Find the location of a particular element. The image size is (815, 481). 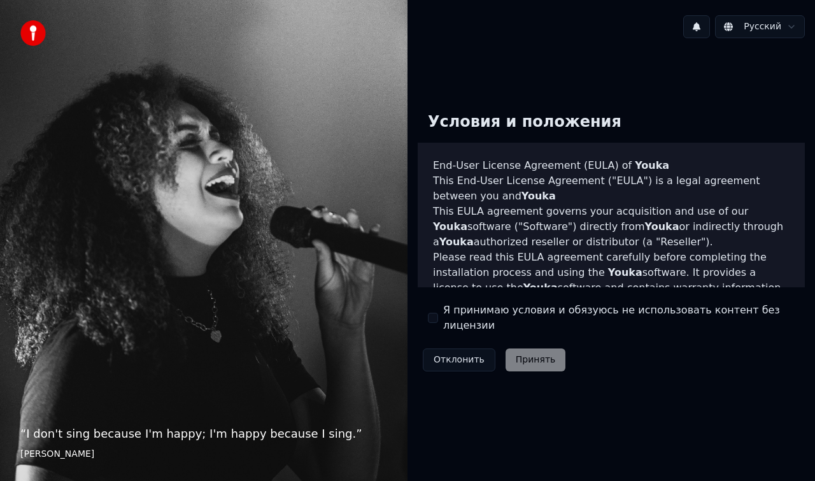

p: This EULA agreement governs your acquisition and use of our software ("Software") directly from o... is located at coordinates (611, 227).